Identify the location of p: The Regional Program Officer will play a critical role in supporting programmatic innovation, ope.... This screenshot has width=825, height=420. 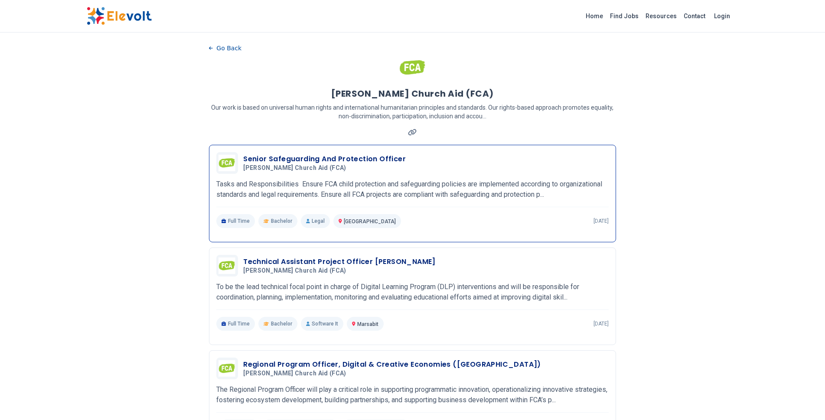
(412, 395).